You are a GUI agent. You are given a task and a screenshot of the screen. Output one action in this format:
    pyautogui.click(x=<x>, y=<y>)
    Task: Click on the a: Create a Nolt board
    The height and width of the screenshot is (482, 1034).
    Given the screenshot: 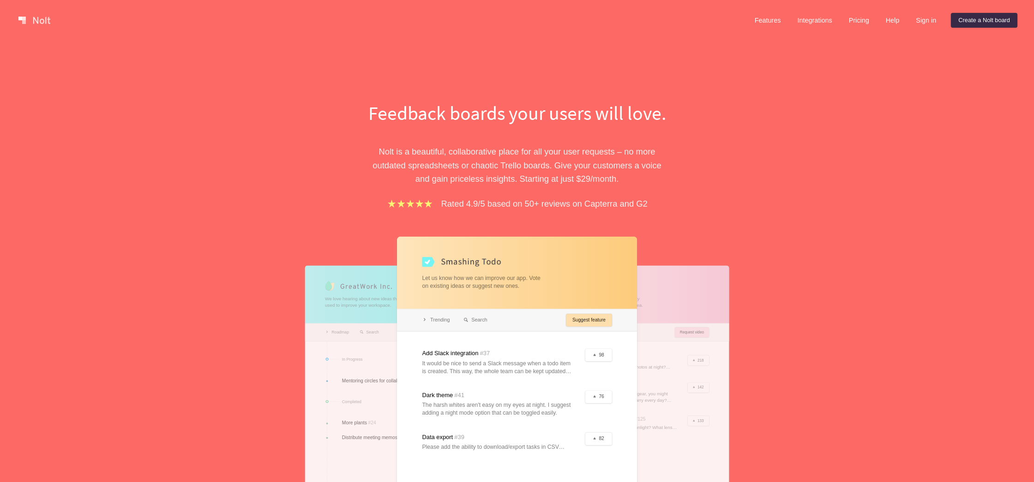 What is the action you would take?
    pyautogui.click(x=984, y=20)
    